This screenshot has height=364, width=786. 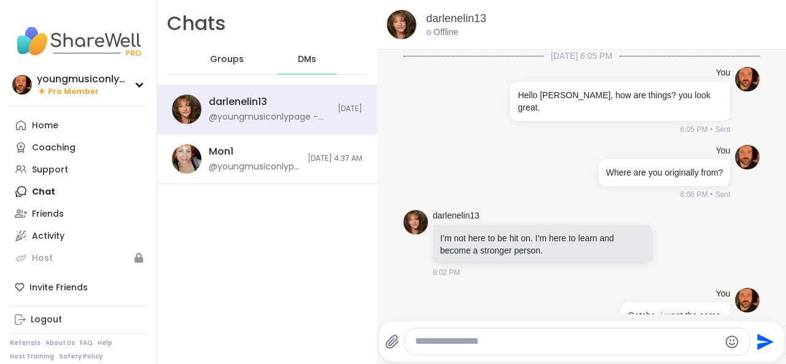 What do you see at coordinates (78, 258) in the screenshot?
I see `a: Host` at bounding box center [78, 258].